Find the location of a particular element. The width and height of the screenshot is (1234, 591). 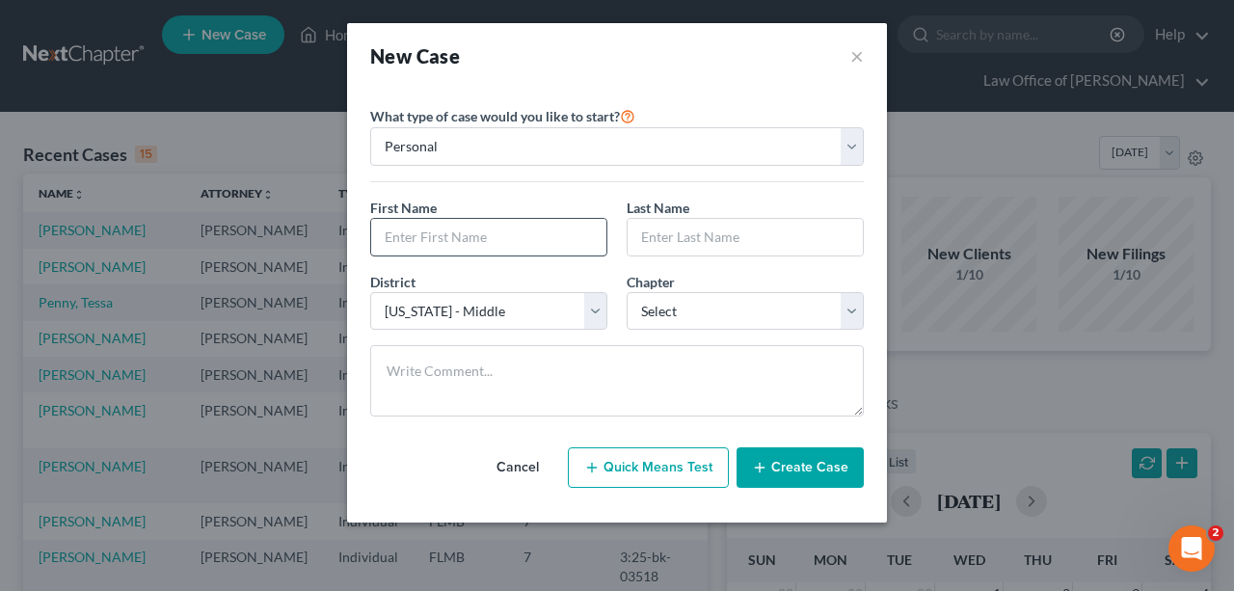

span: Chapter is located at coordinates (651, 281).